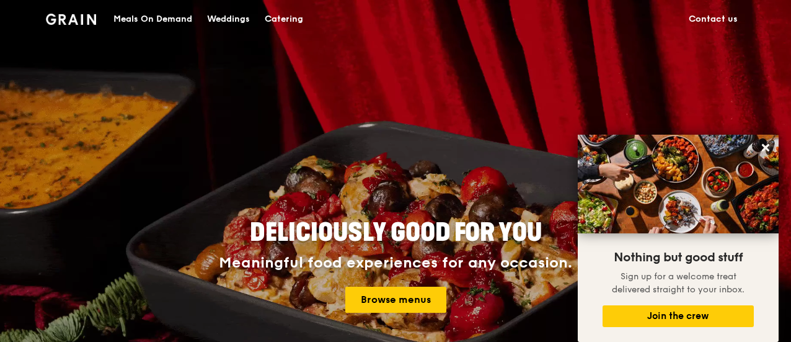 The width and height of the screenshot is (791, 342). I want to click on button: Join the crew, so click(678, 315).